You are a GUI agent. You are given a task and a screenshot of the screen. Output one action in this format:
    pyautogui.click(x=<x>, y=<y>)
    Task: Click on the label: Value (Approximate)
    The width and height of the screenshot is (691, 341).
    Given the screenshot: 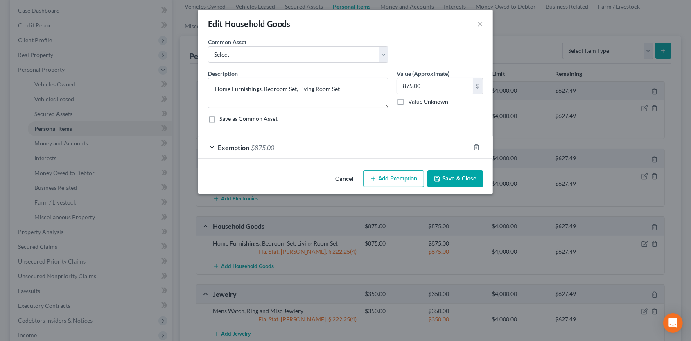 What is the action you would take?
    pyautogui.click(x=423, y=73)
    